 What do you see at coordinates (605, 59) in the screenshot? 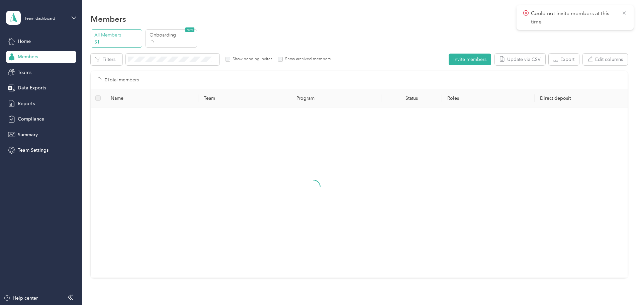
I see `button: Edit columns` at bounding box center [605, 59].